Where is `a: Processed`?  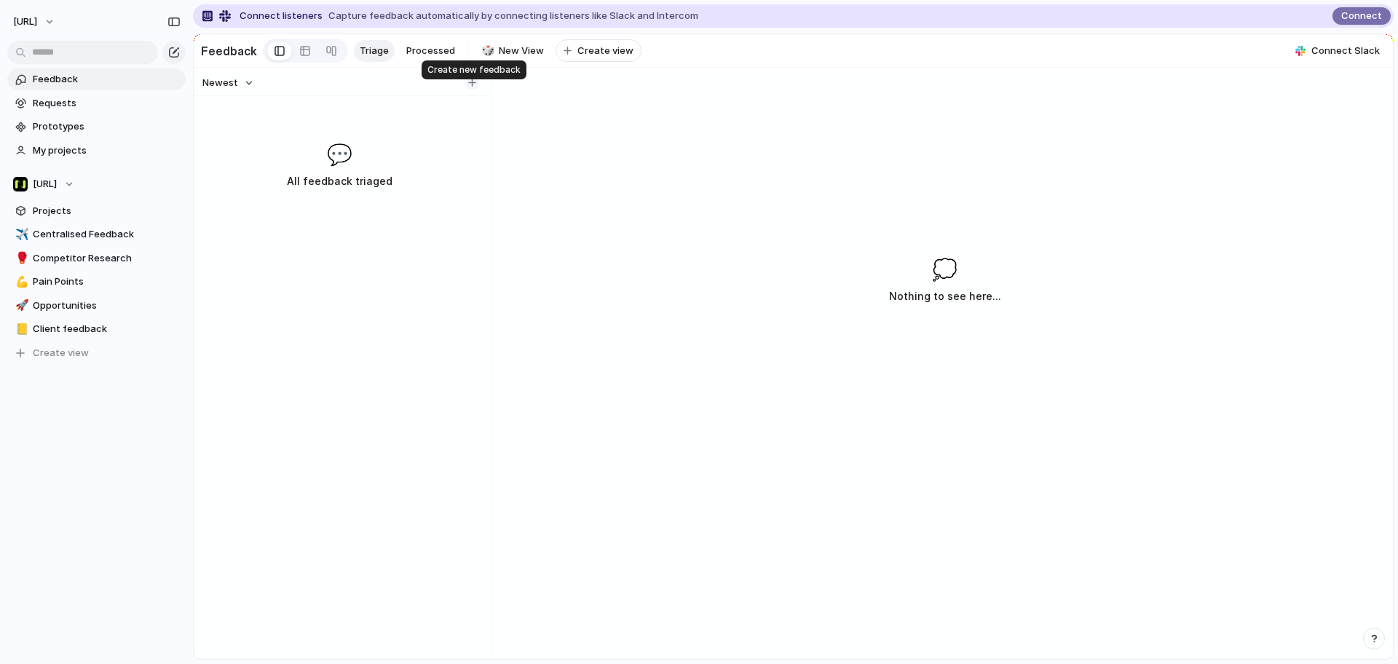
a: Processed is located at coordinates (430, 51).